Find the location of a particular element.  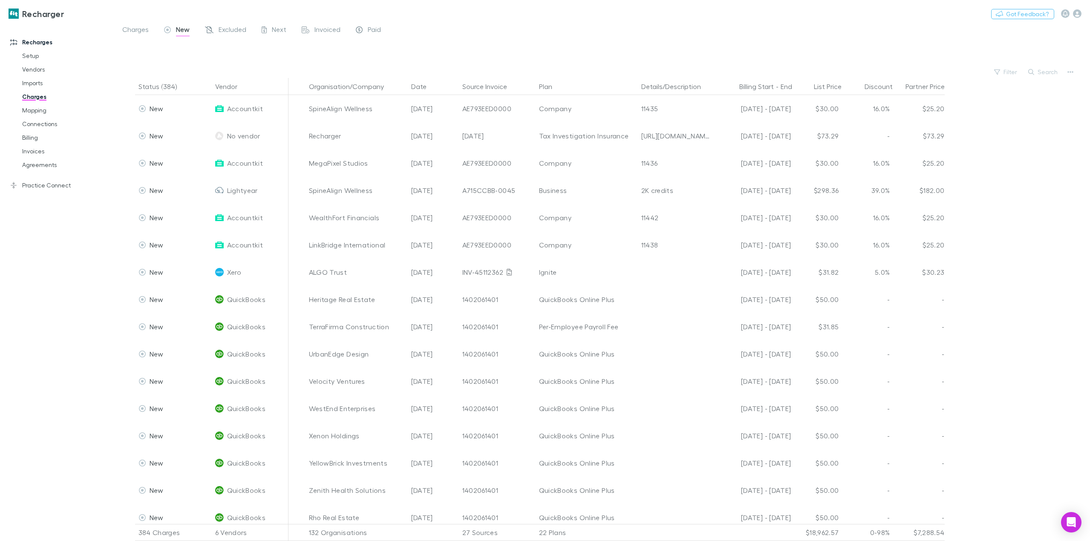

div: WealthFort Financials is located at coordinates (357, 218).